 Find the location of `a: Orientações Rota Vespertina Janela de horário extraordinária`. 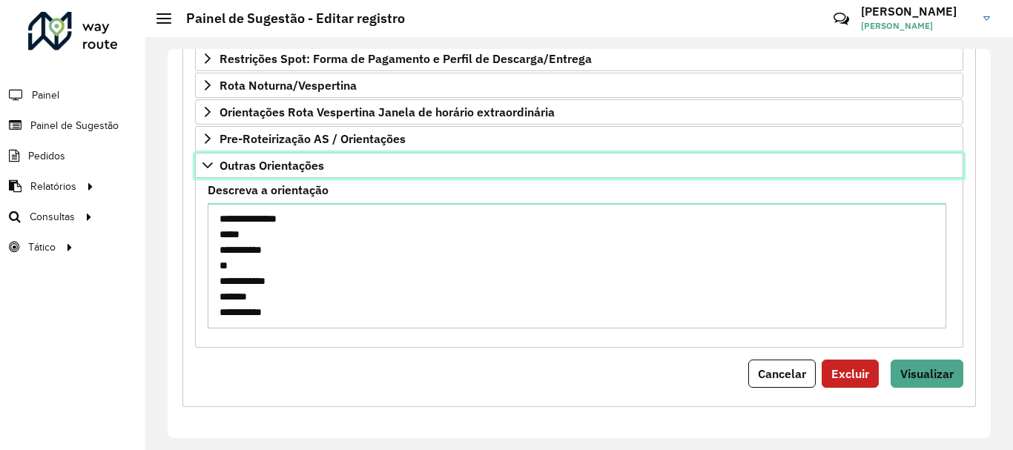

a: Orientações Rota Vespertina Janela de horário extraordinária is located at coordinates (579, 112).